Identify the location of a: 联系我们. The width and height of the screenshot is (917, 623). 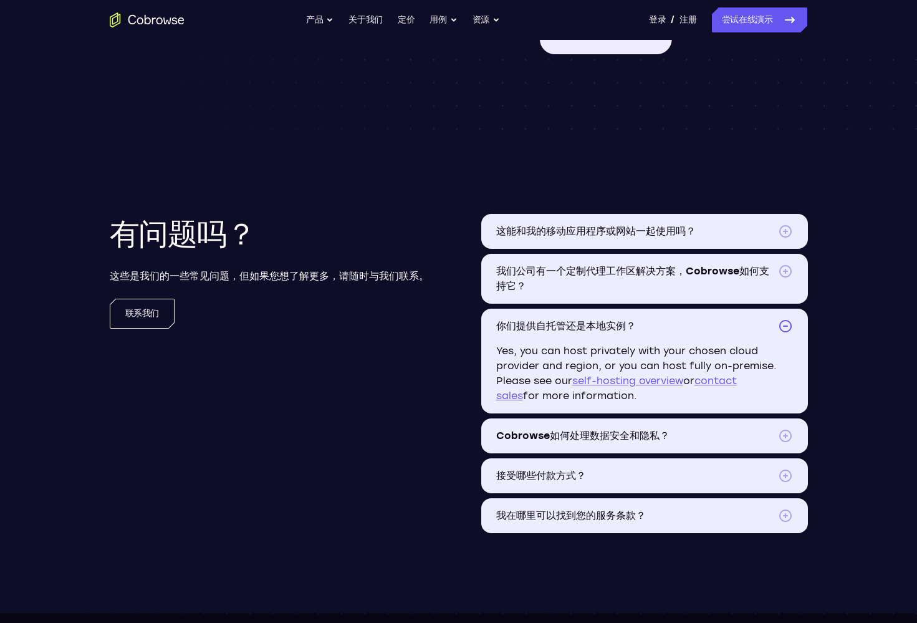
(142, 314).